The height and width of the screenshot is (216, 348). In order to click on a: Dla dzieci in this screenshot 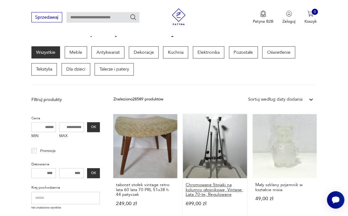, I will do `click(76, 69)`.